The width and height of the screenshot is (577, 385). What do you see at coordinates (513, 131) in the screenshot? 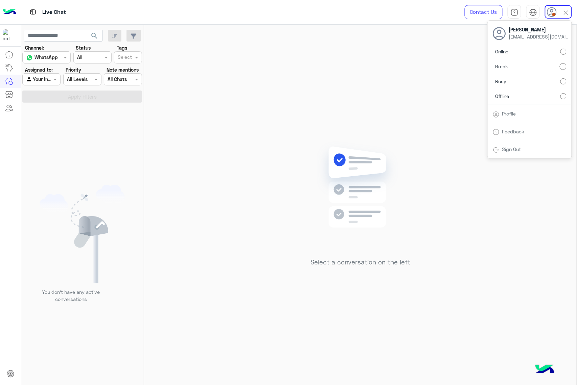
I see `a: Feedback` at bounding box center [513, 131].